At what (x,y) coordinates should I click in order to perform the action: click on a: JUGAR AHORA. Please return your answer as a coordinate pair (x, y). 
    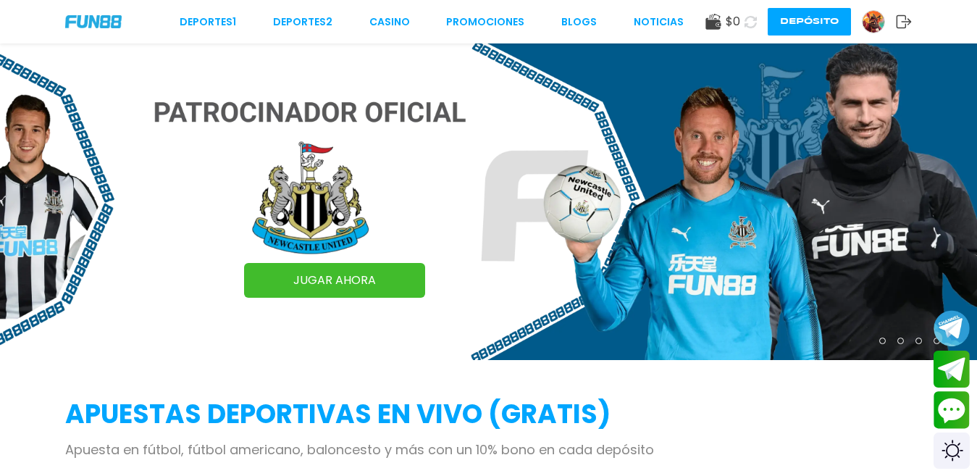
    Looking at the image, I should click on (335, 280).